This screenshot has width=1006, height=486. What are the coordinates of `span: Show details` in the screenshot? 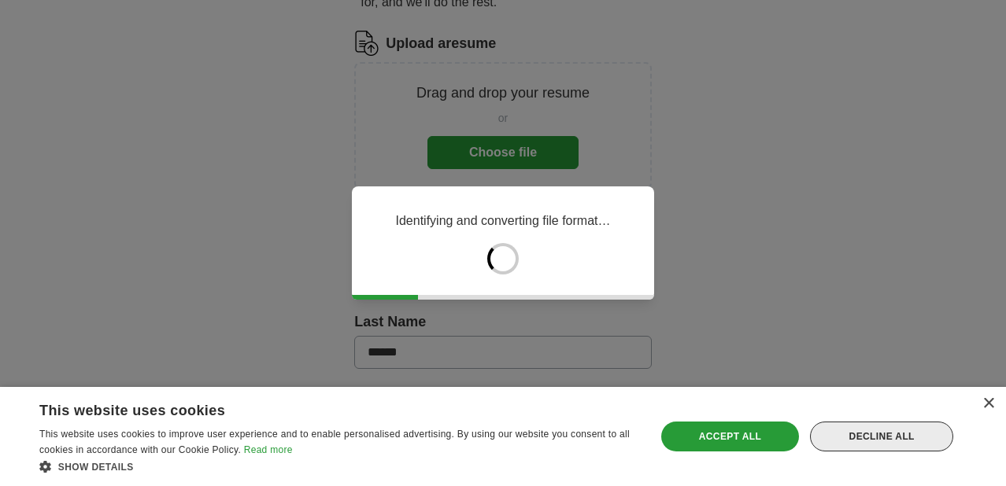 It's located at (96, 468).